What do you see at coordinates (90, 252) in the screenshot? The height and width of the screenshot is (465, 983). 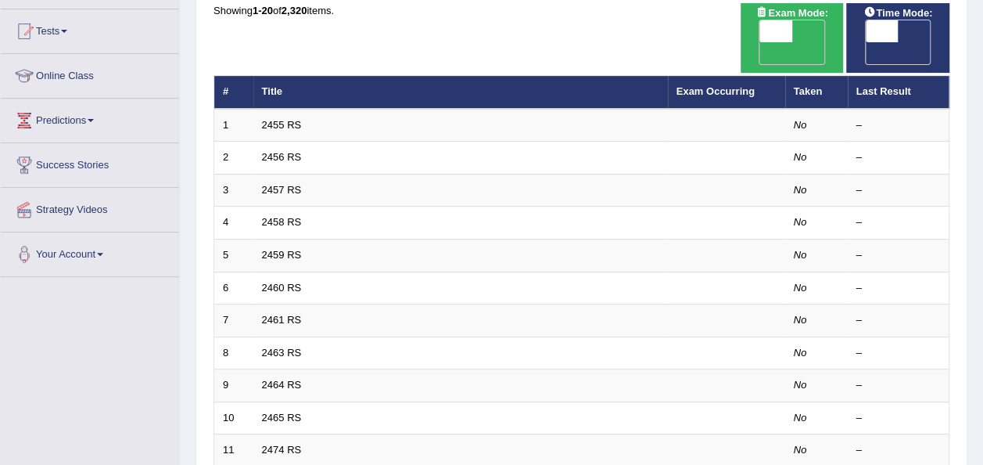 I see `a: Your Account` at bounding box center [90, 252].